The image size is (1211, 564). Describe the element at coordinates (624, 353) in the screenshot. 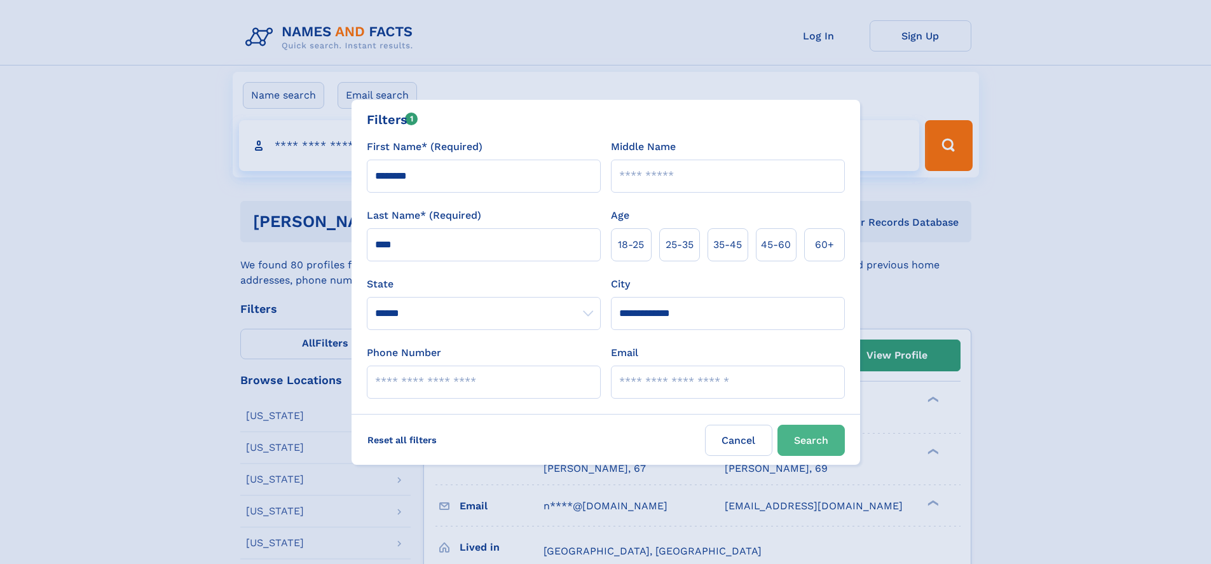

I see `label: Email` at that location.